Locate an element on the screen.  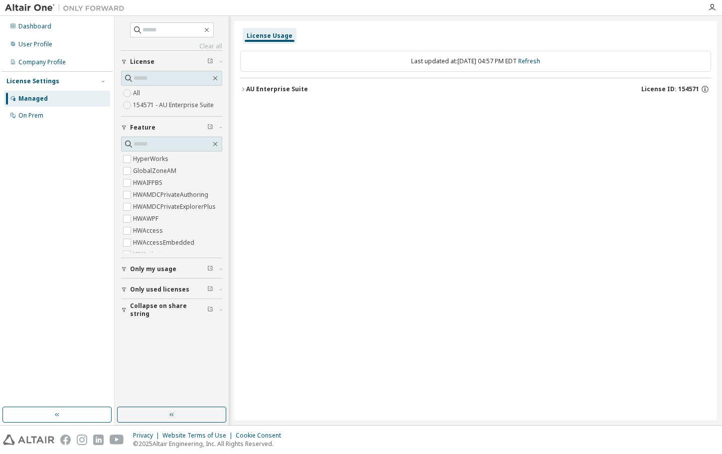
label: HWAccessEmbedded is located at coordinates (164, 243).